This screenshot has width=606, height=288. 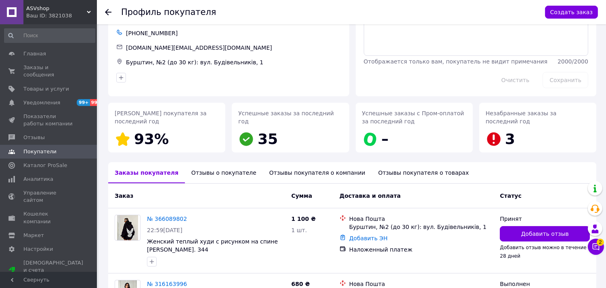 I want to click on span: Кошелек компании, so click(x=49, y=217).